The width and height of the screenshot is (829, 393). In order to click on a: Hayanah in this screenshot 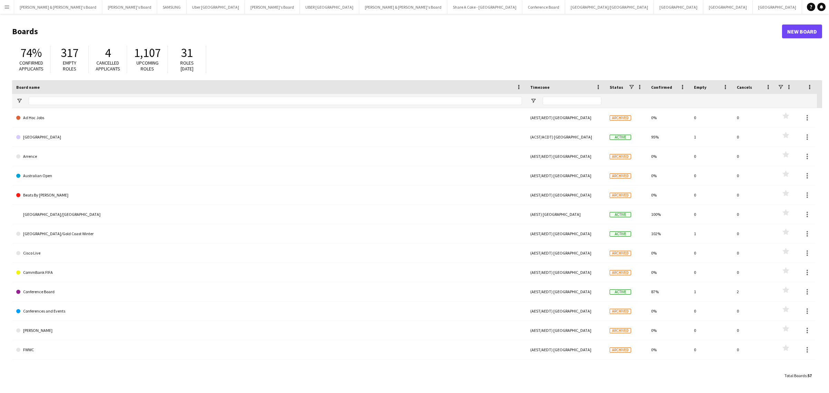, I will do `click(269, 369)`.